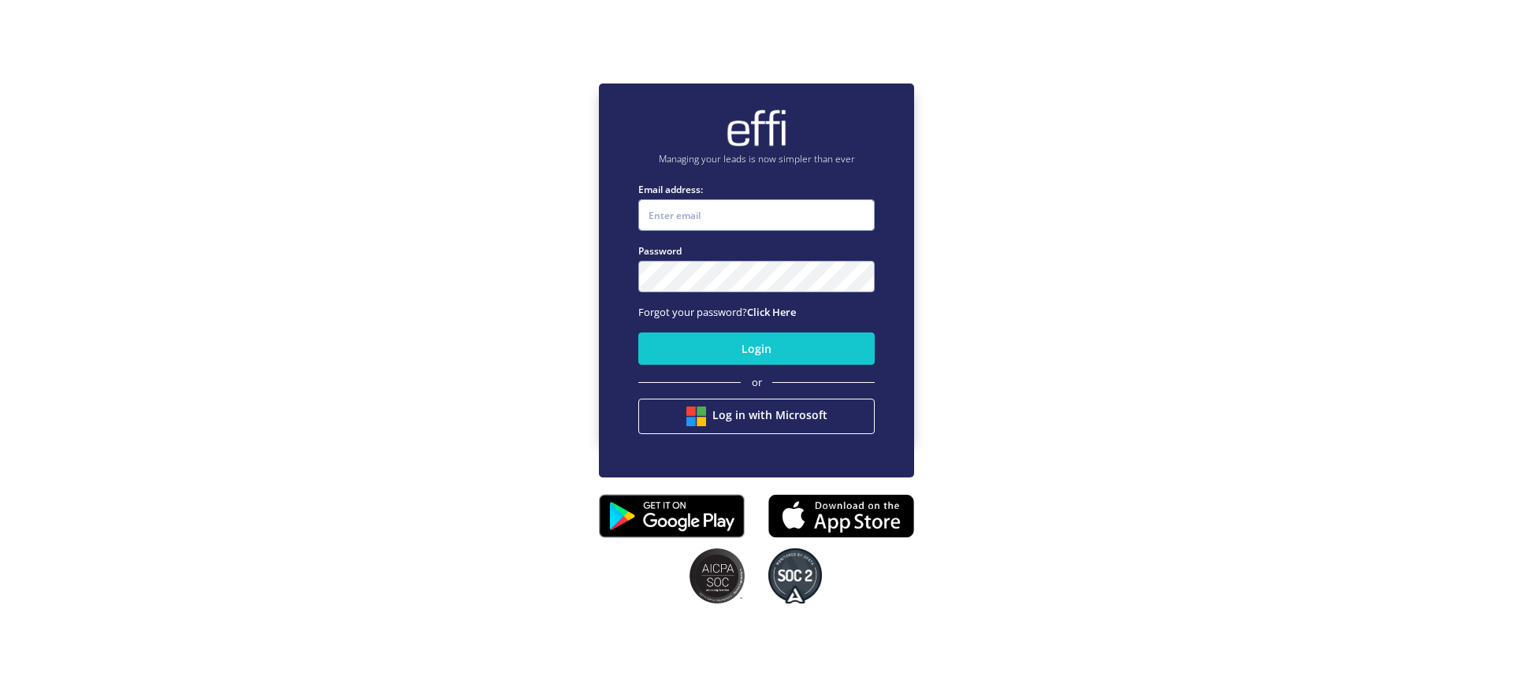 Image resolution: width=1513 pixels, height=687 pixels. Describe the element at coordinates (756, 128) in the screenshot. I see `img: brand-logo.ec75409.png` at that location.